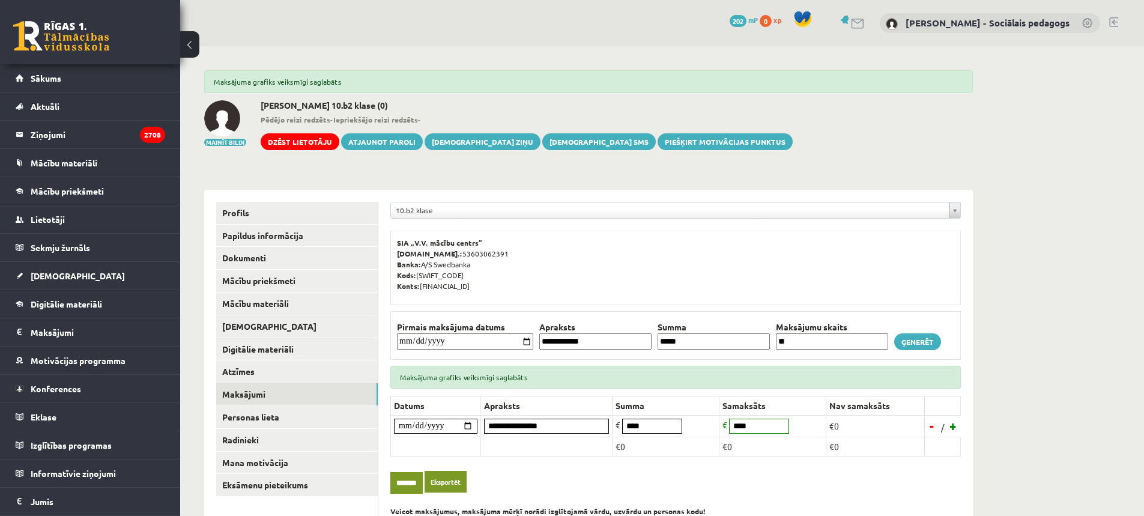  I want to click on span: Konferences, so click(56, 388).